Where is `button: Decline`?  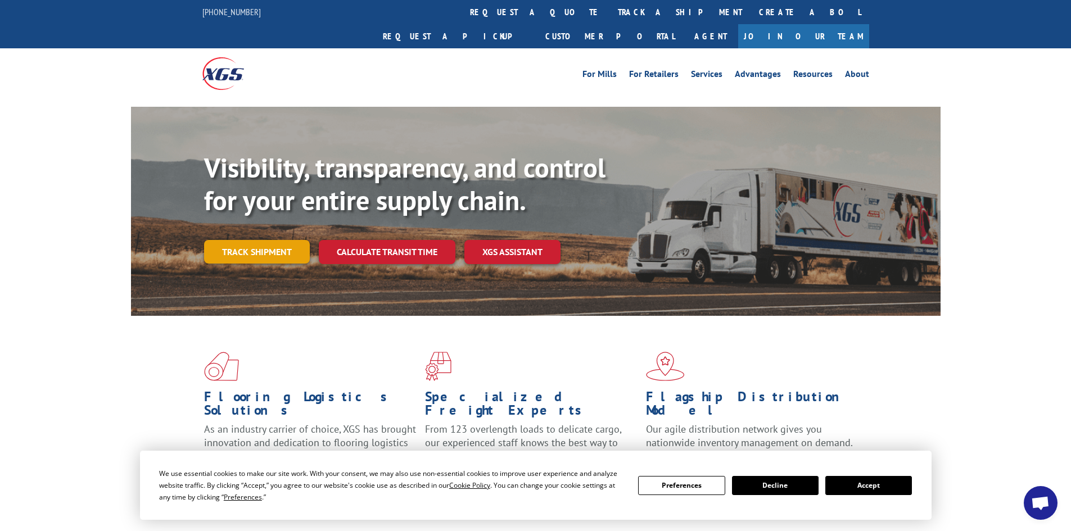
button: Decline is located at coordinates (776, 486).